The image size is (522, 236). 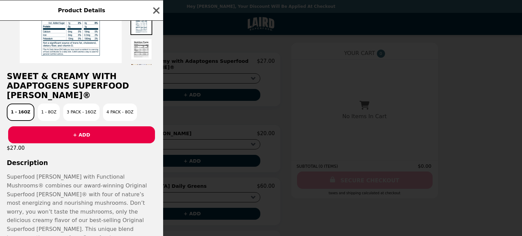 What do you see at coordinates (20, 112) in the screenshot?
I see `button: 1 - 16oz` at bounding box center [20, 112].